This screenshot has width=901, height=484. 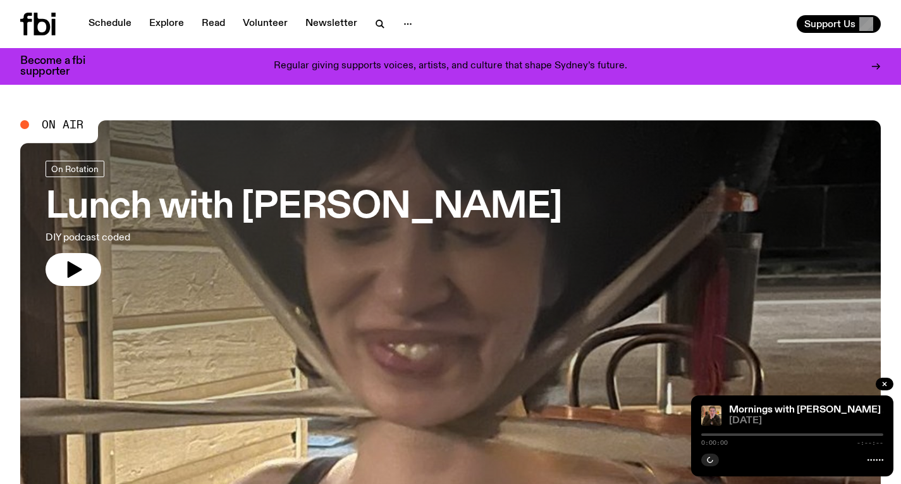 I want to click on a: Explore, so click(x=166, y=24).